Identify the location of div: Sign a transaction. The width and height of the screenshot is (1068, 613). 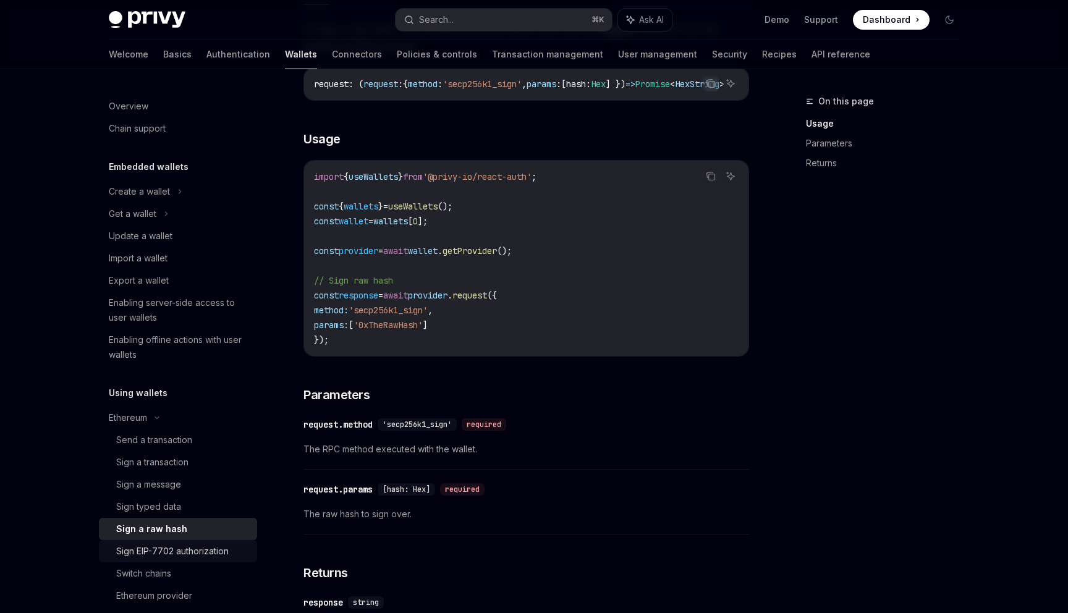
(152, 462).